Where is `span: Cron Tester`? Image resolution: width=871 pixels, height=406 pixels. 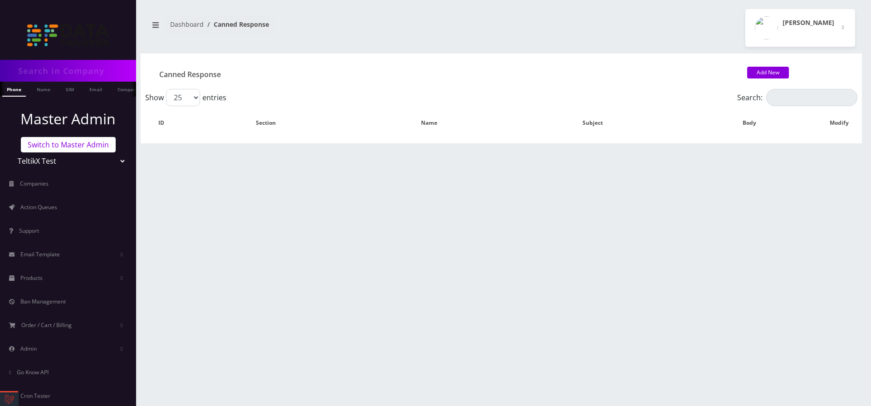
span: Cron Tester is located at coordinates (35, 395).